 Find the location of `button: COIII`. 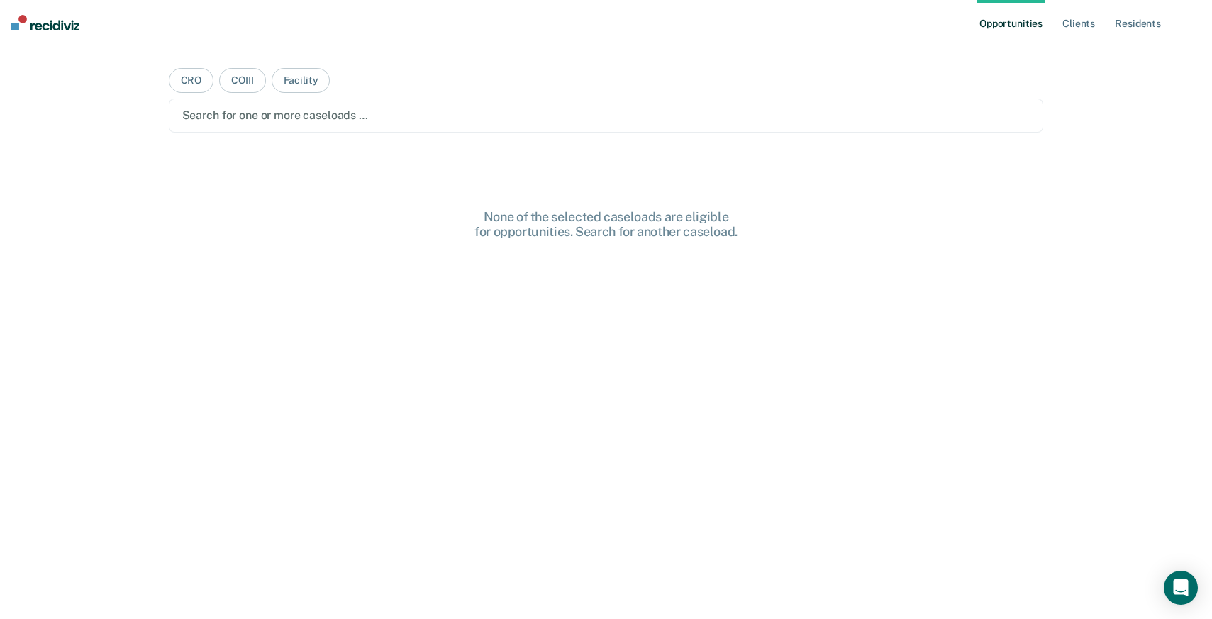

button: COIII is located at coordinates (242, 80).